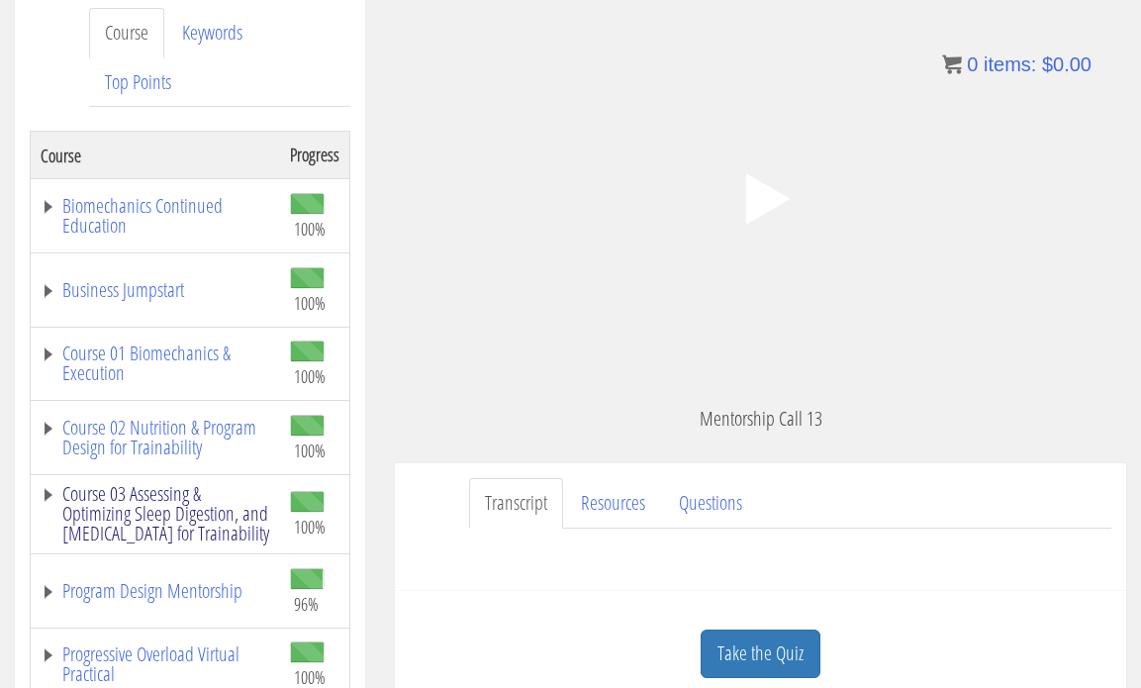 This screenshot has width=1141, height=688. Describe the element at coordinates (155, 437) in the screenshot. I see `a: Course 02 Nutrition & Program Design for Trainability` at that location.